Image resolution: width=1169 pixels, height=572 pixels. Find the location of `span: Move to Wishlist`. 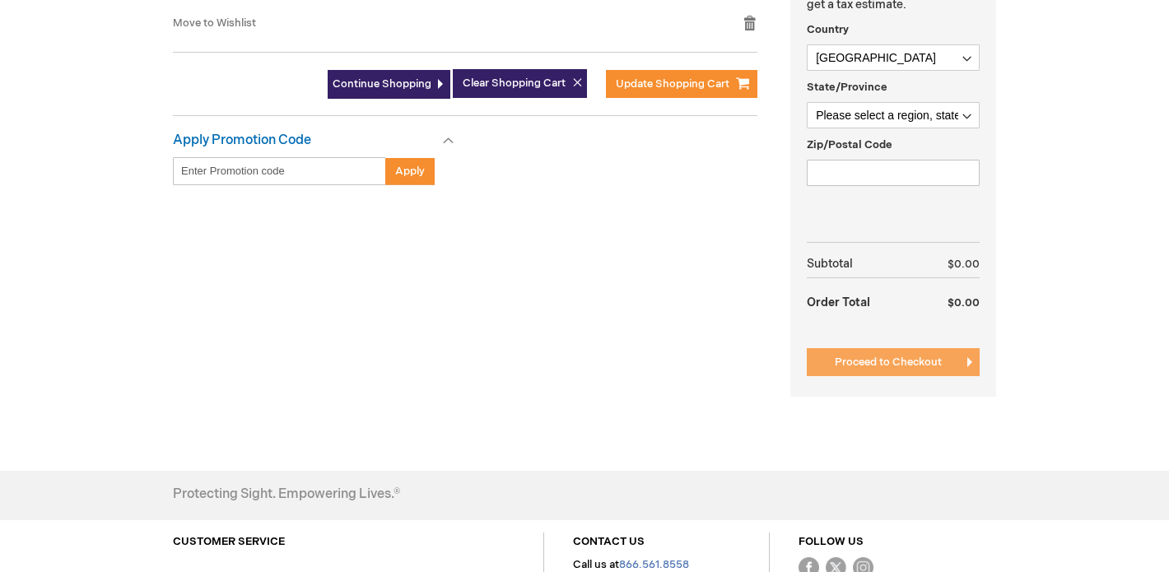

span: Move to Wishlist is located at coordinates (214, 23).